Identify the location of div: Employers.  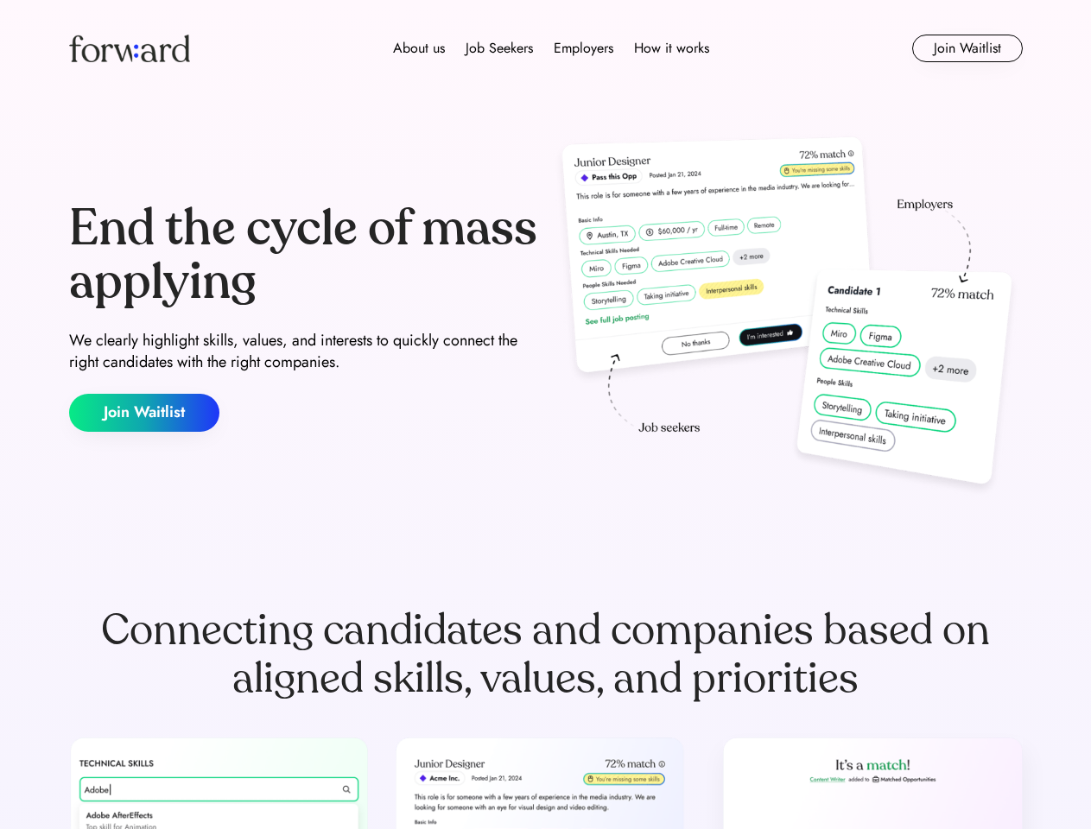
(583, 48).